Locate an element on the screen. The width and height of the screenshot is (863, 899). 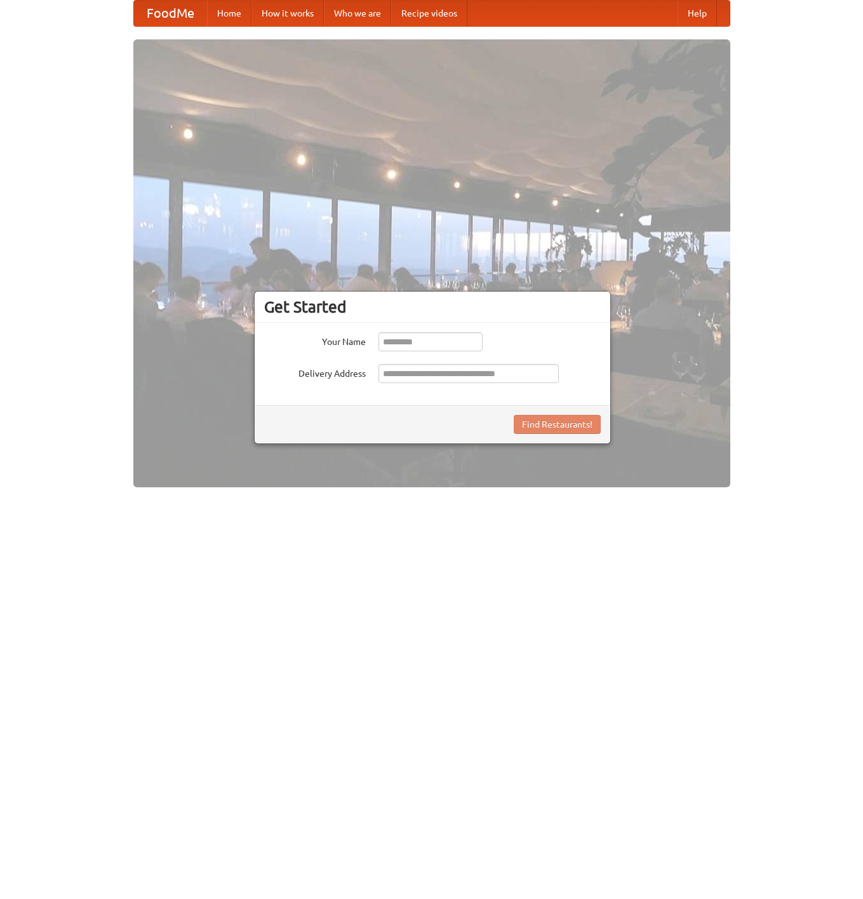
label: Delivery Address is located at coordinates (315, 372).